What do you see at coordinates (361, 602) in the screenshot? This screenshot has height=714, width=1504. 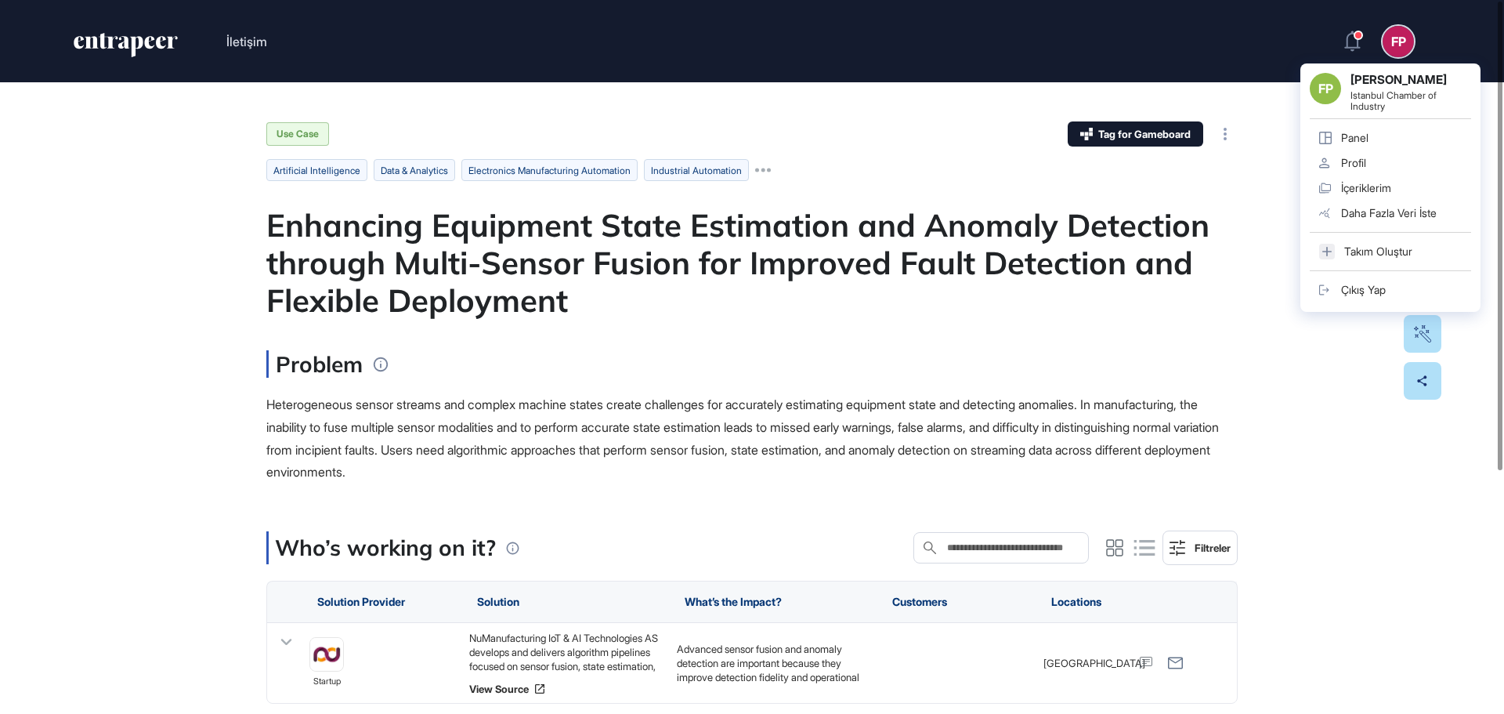 I see `span: Solution Provider` at bounding box center [361, 602].